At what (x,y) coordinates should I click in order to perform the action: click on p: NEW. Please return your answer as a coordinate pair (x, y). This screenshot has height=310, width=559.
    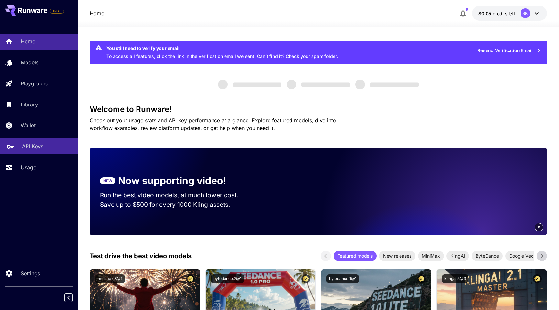
    Looking at the image, I should click on (108, 181).